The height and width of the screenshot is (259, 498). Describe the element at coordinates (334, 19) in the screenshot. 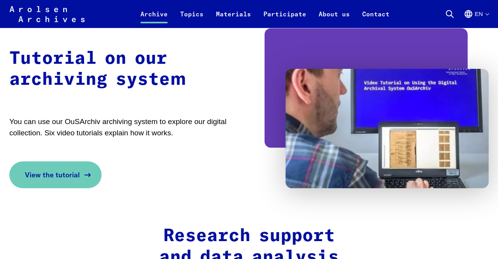

I see `a: About us` at that location.